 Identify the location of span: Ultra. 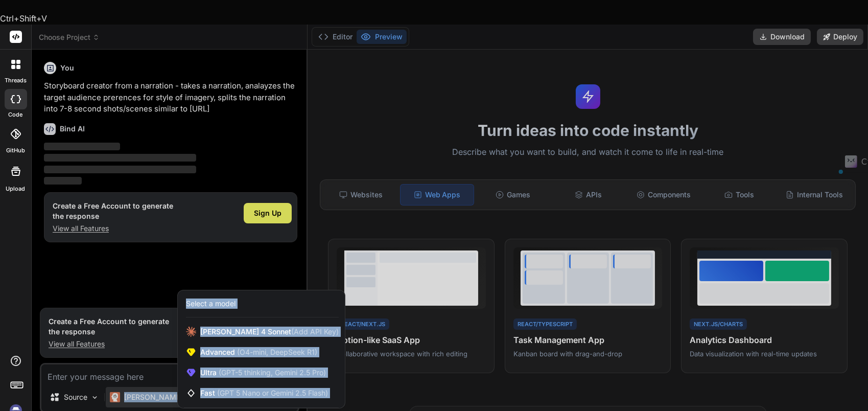
(263, 372).